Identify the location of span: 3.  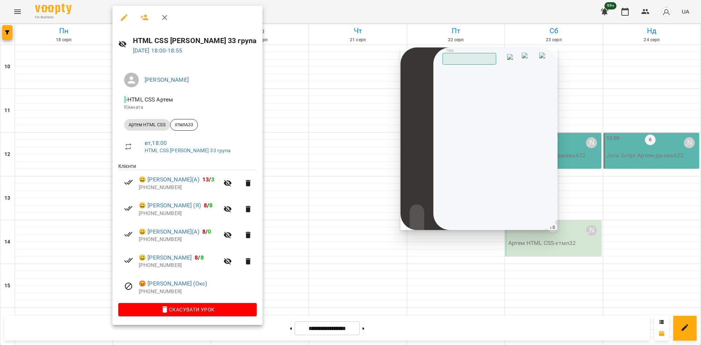
(213, 179).